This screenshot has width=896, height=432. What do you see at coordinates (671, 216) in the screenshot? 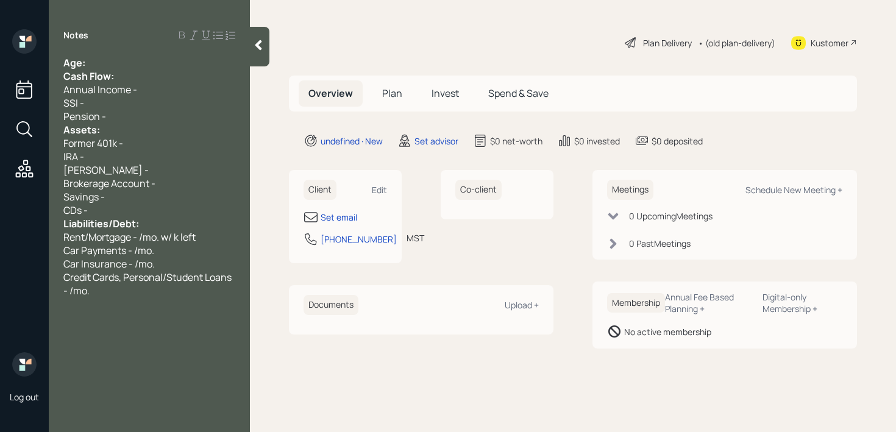
I see `div: 0 Upcoming Meeting s` at bounding box center [671, 216].